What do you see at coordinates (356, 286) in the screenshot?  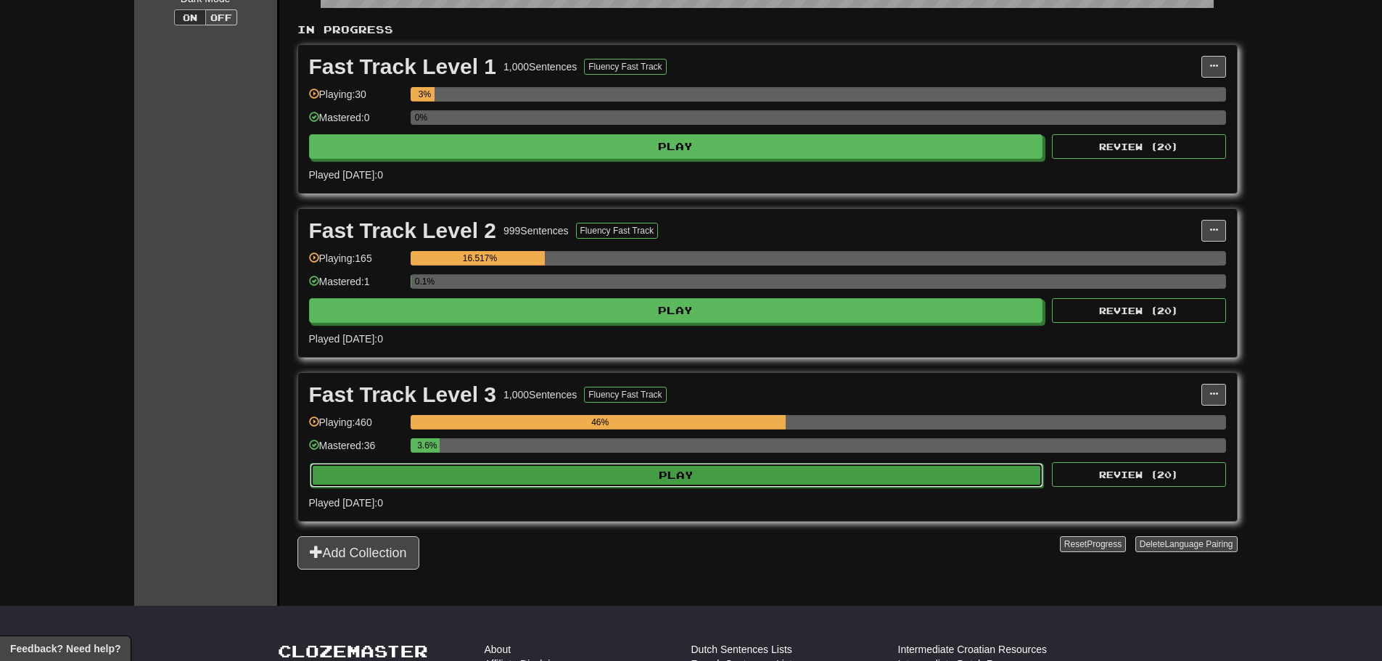 I see `div: Mastered: 1` at bounding box center [356, 286].